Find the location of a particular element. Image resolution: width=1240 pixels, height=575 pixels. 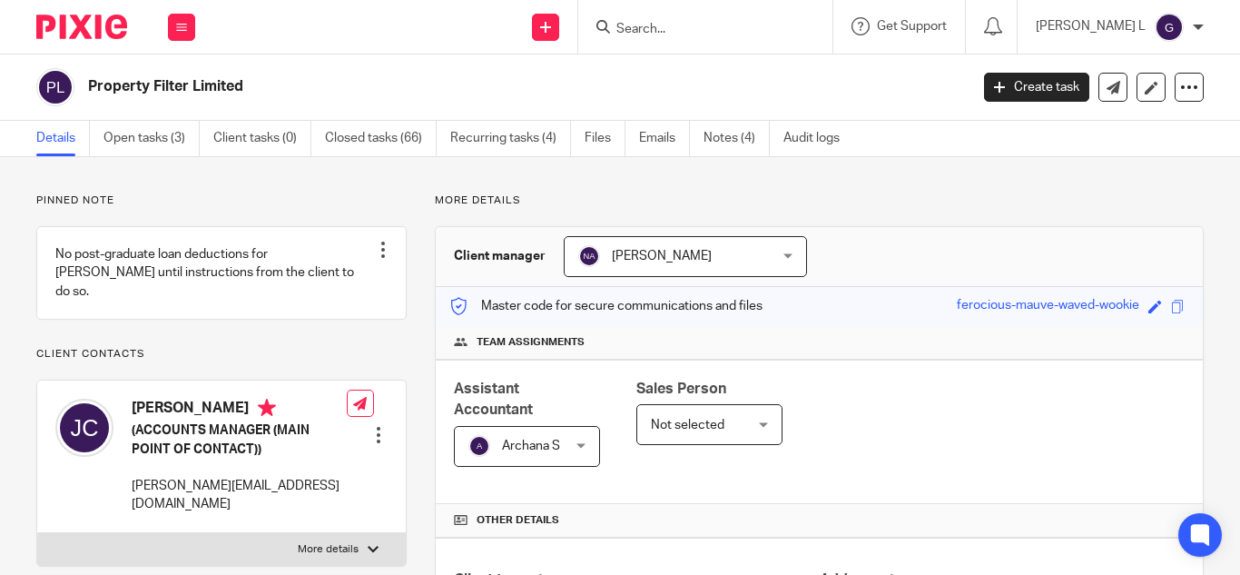

p: Master code for secure communications and files is located at coordinates (606, 306).